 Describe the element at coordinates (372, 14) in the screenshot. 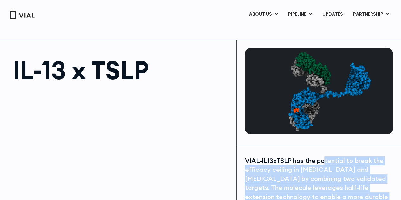

I see `a: PARTNERSHIPMenu Toggle` at that location.